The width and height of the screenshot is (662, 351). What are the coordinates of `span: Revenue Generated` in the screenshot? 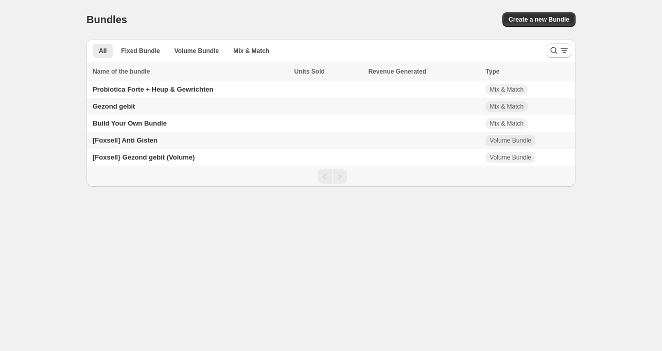 It's located at (397, 72).